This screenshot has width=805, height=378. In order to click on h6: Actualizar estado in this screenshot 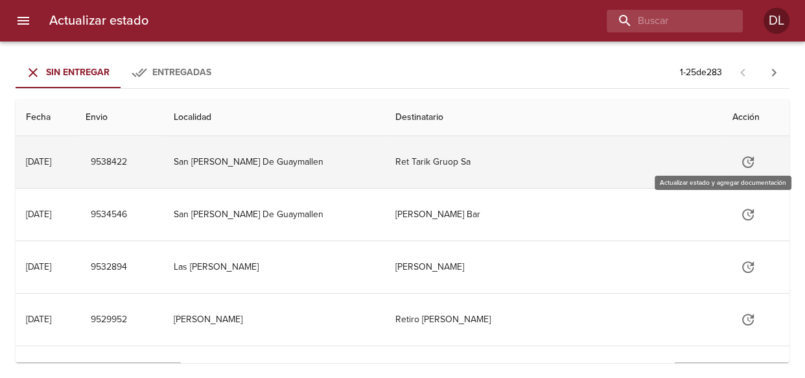, I will do `click(98, 21)`.